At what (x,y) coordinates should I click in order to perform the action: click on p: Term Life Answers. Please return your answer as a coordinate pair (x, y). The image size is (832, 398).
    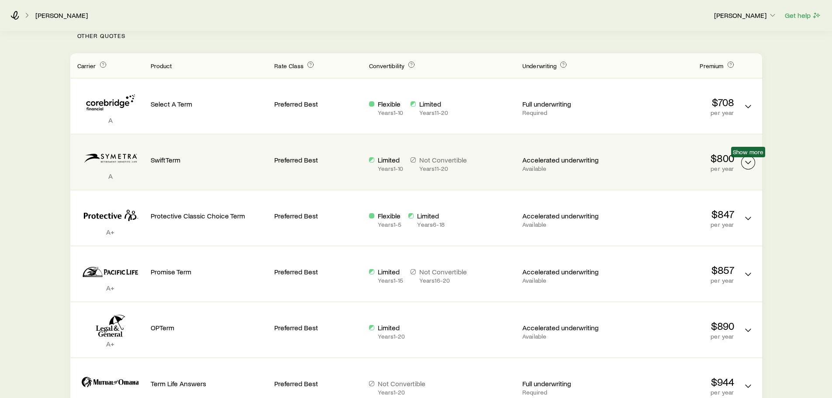
    Looking at the image, I should click on (209, 384).